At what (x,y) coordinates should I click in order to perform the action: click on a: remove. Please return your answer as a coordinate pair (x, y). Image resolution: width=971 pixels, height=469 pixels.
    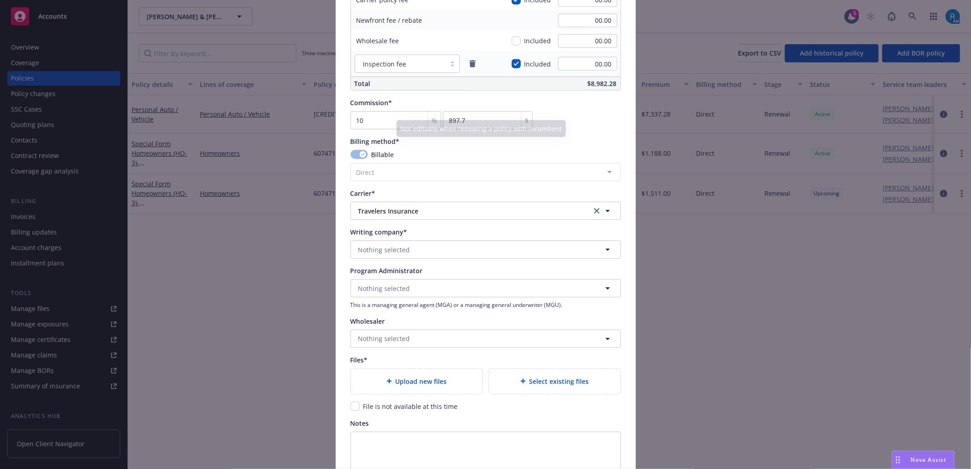
    Looking at the image, I should click on (472, 64).